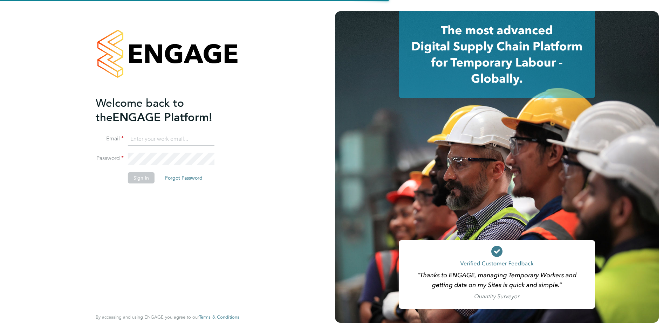 This screenshot has width=670, height=334. I want to click on span: By accessing and using ENGAGE you agree to our, so click(168, 317).